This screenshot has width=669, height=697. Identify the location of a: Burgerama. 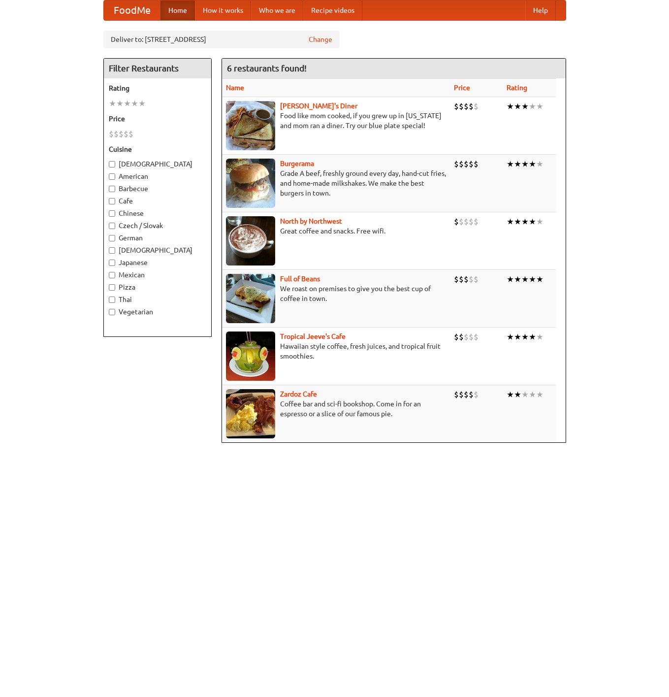
(297, 164).